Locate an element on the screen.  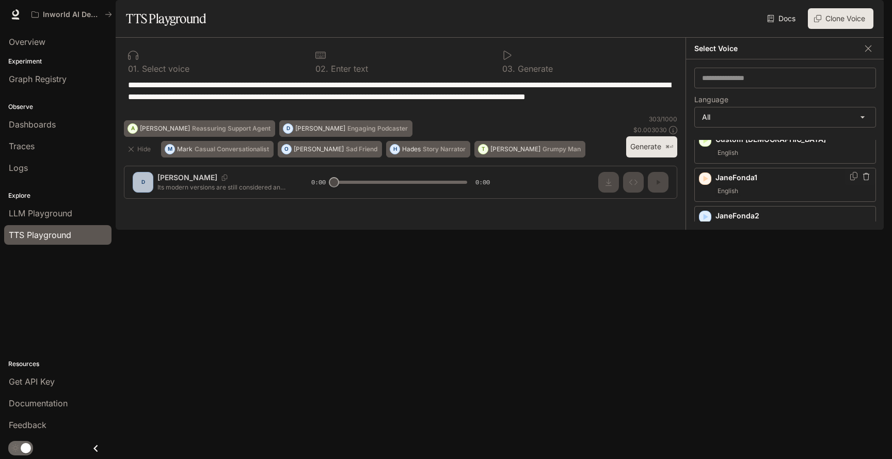
p: 0 3 . is located at coordinates (508, 69).